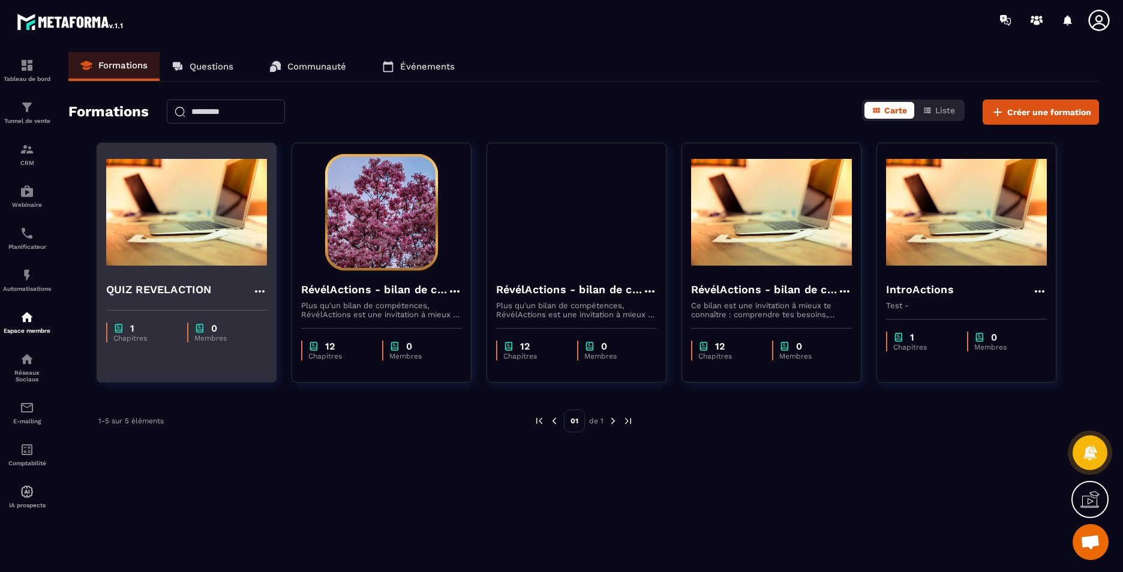 Image resolution: width=1123 pixels, height=572 pixels. I want to click on p: Événements, so click(427, 67).